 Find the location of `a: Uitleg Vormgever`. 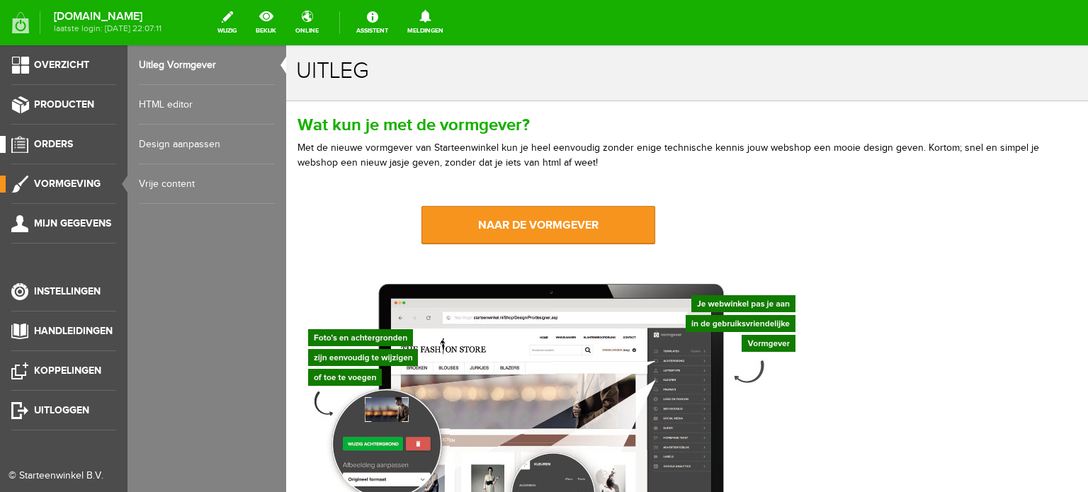

a: Uitleg Vormgever is located at coordinates (207, 65).